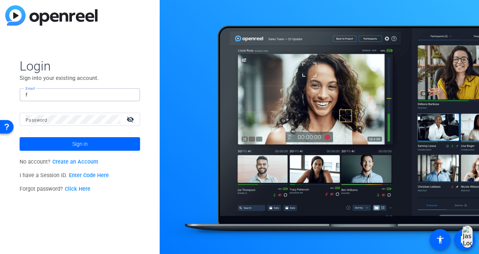 This screenshot has height=254, width=479. Describe the element at coordinates (80, 144) in the screenshot. I see `span: Sign in` at that location.